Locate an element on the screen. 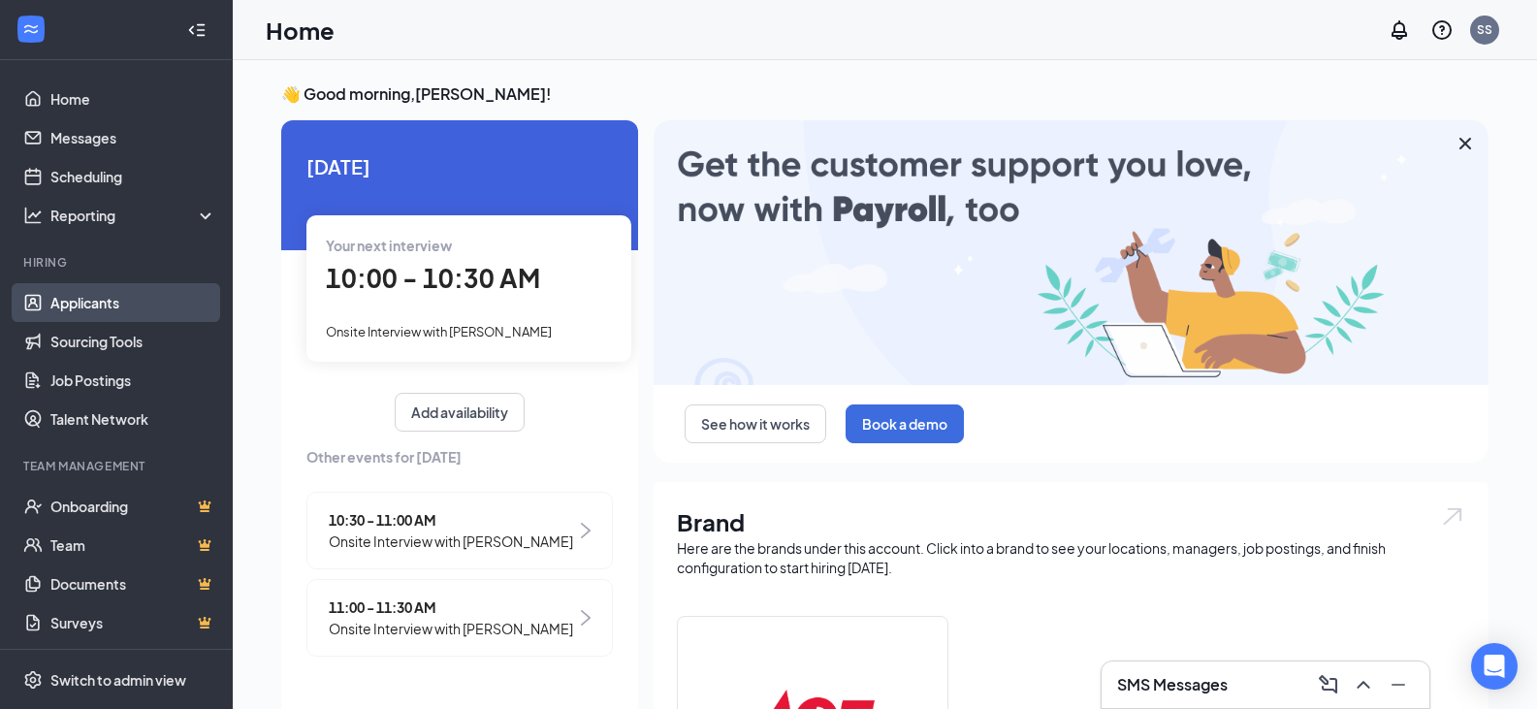  svg: Cross is located at coordinates (1465, 143).